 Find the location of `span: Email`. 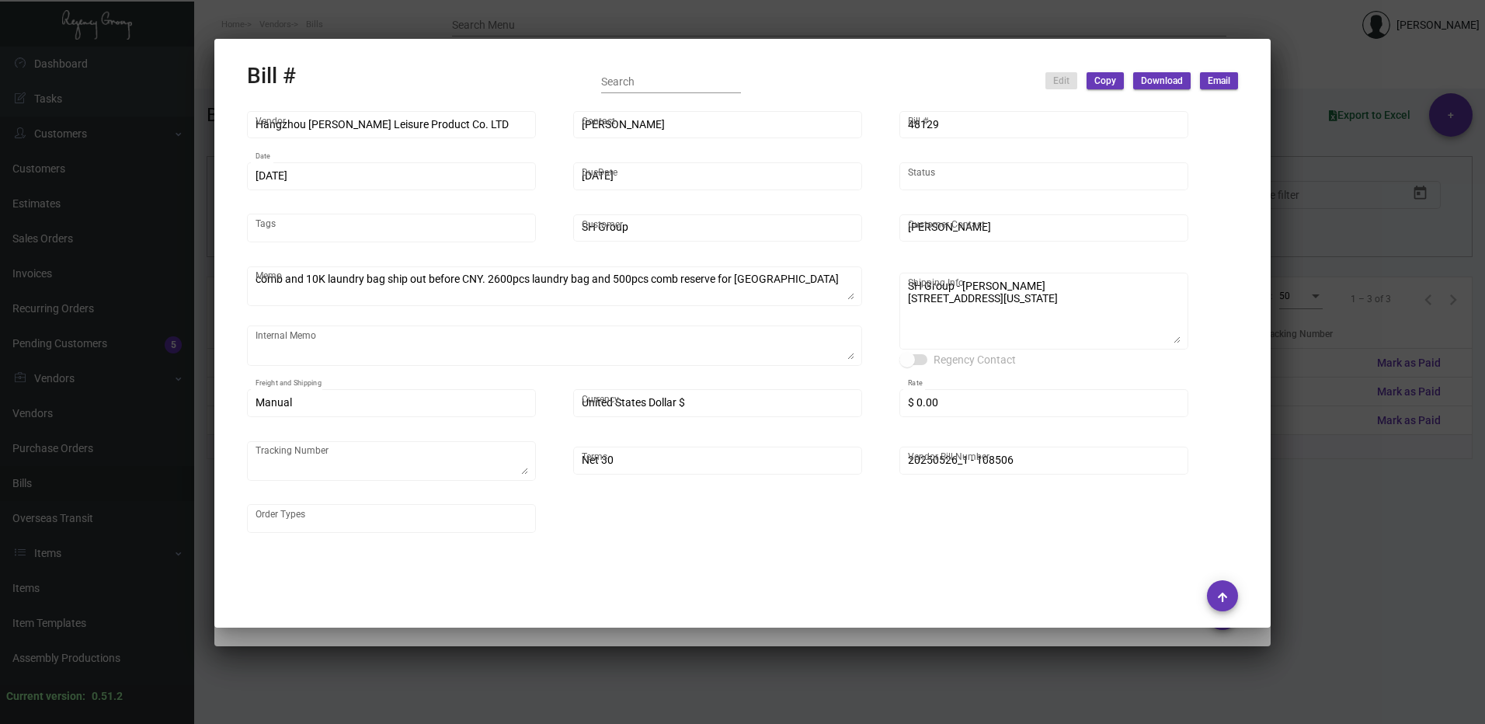

span: Email is located at coordinates (1219, 81).